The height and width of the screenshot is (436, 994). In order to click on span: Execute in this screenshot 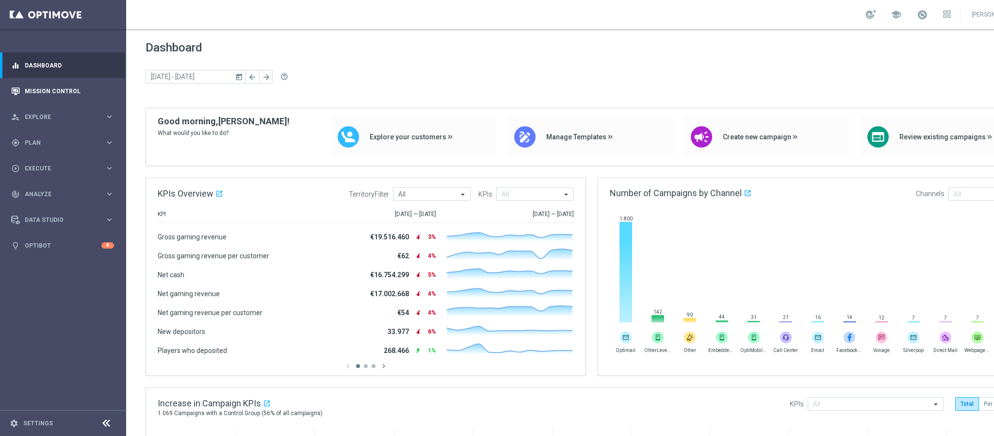, I will do `click(65, 168)`.